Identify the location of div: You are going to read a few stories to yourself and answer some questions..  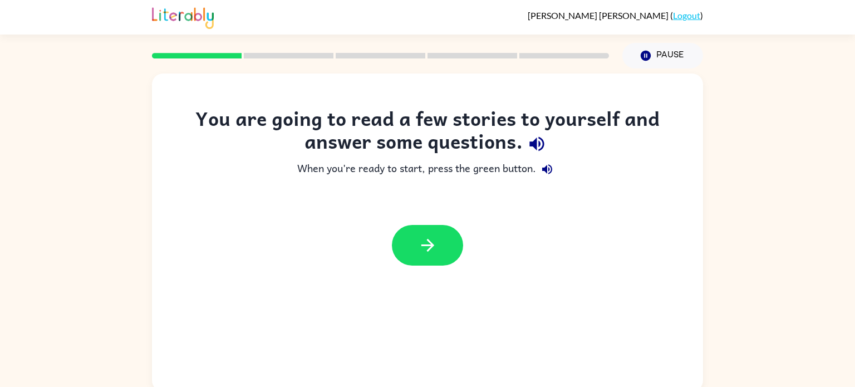
(427, 132).